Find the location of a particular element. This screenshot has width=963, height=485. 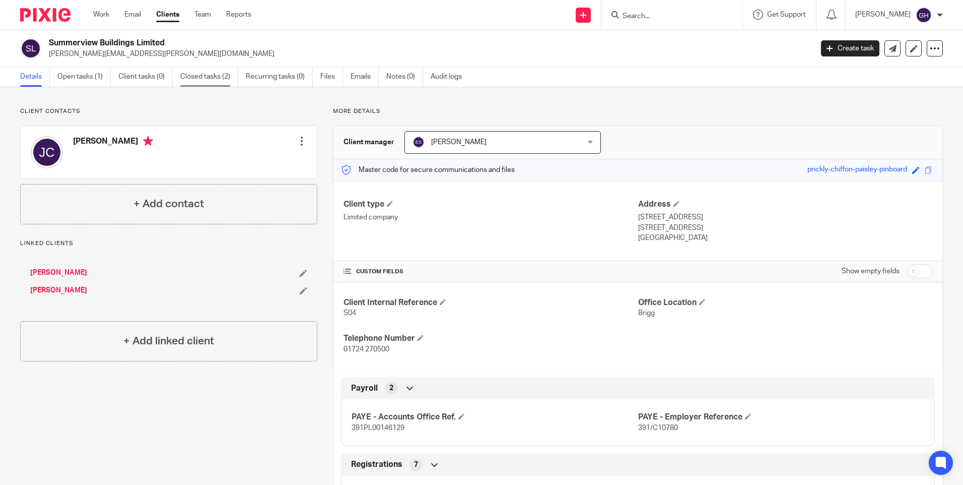

img: Pixie is located at coordinates (45, 15).